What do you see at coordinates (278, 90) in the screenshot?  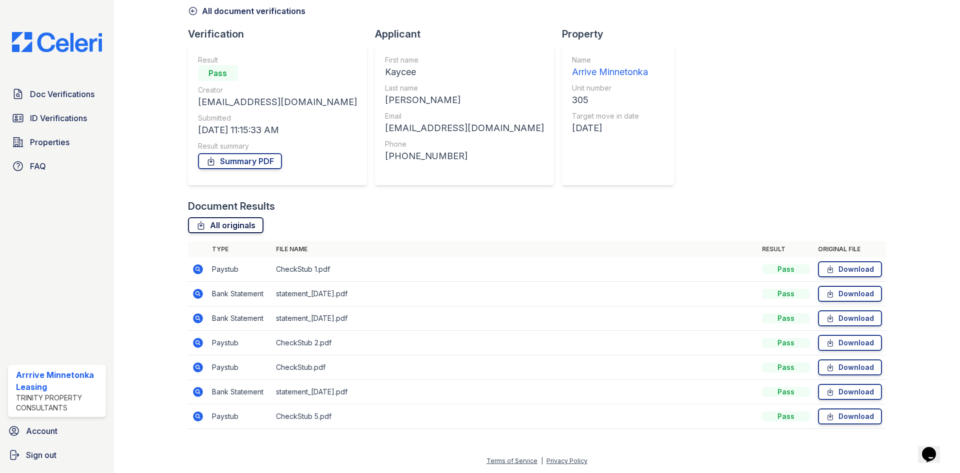 I see `div: Creator` at bounding box center [278, 90].